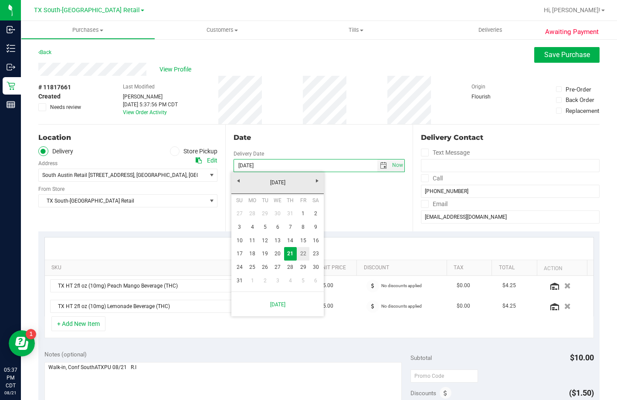  What do you see at coordinates (278, 227) in the screenshot?
I see `a: 6` at bounding box center [278, 227].